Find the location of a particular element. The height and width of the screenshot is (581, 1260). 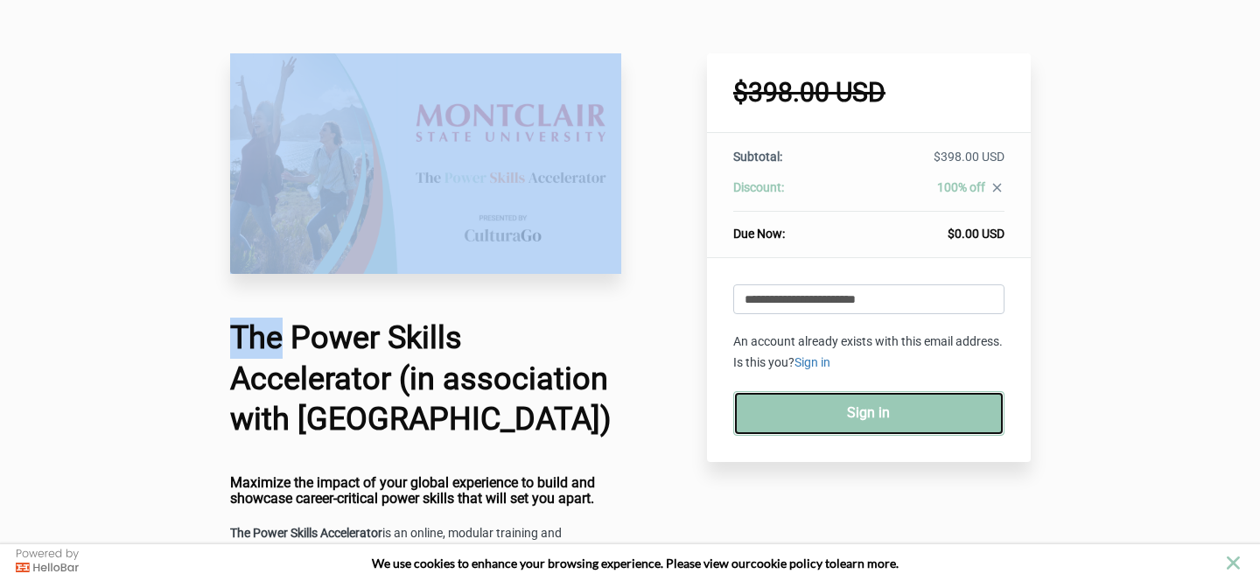

span: cookie policy is located at coordinates (787, 563).